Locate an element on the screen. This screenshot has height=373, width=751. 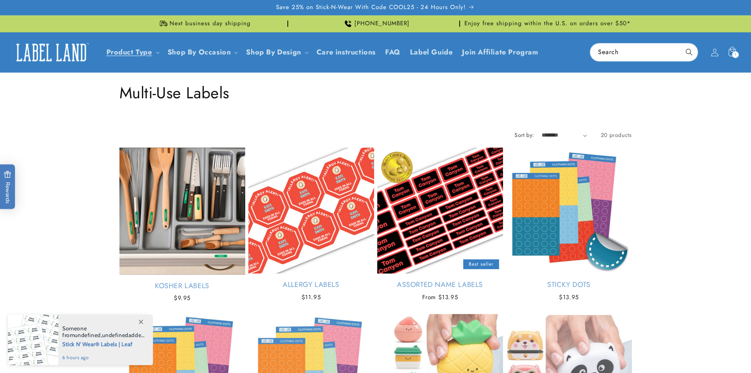
span: Next business day shipping is located at coordinates (210, 24).